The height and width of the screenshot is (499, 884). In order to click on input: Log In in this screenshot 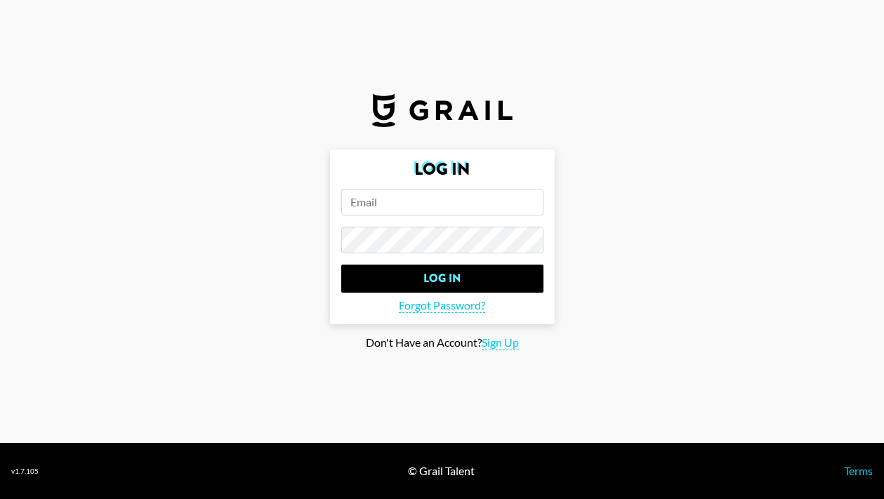, I will do `click(442, 279)`.